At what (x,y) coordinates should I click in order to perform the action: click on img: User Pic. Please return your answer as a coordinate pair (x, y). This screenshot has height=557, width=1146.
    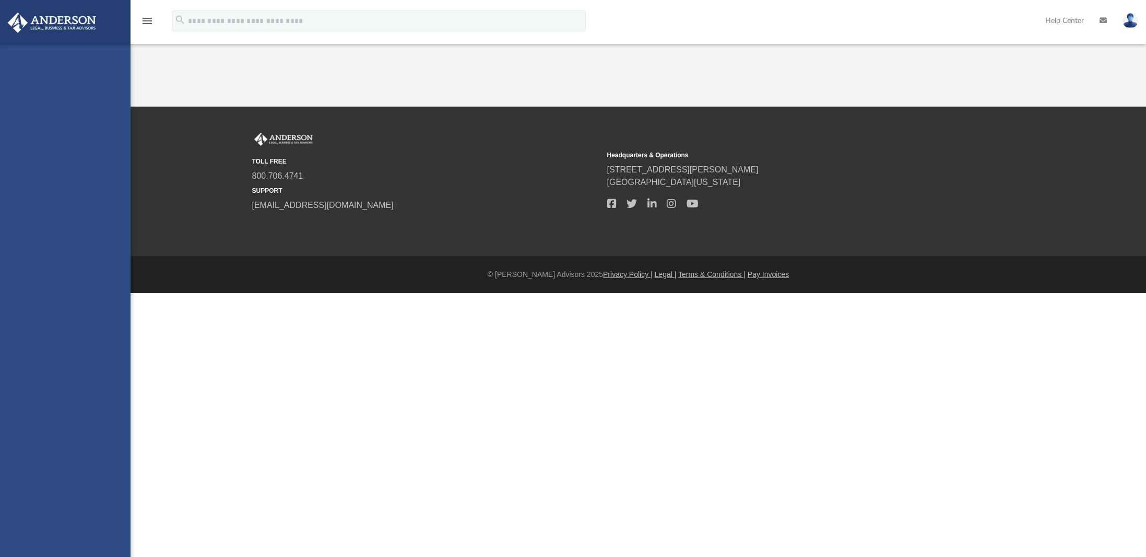
    Looking at the image, I should click on (1131, 20).